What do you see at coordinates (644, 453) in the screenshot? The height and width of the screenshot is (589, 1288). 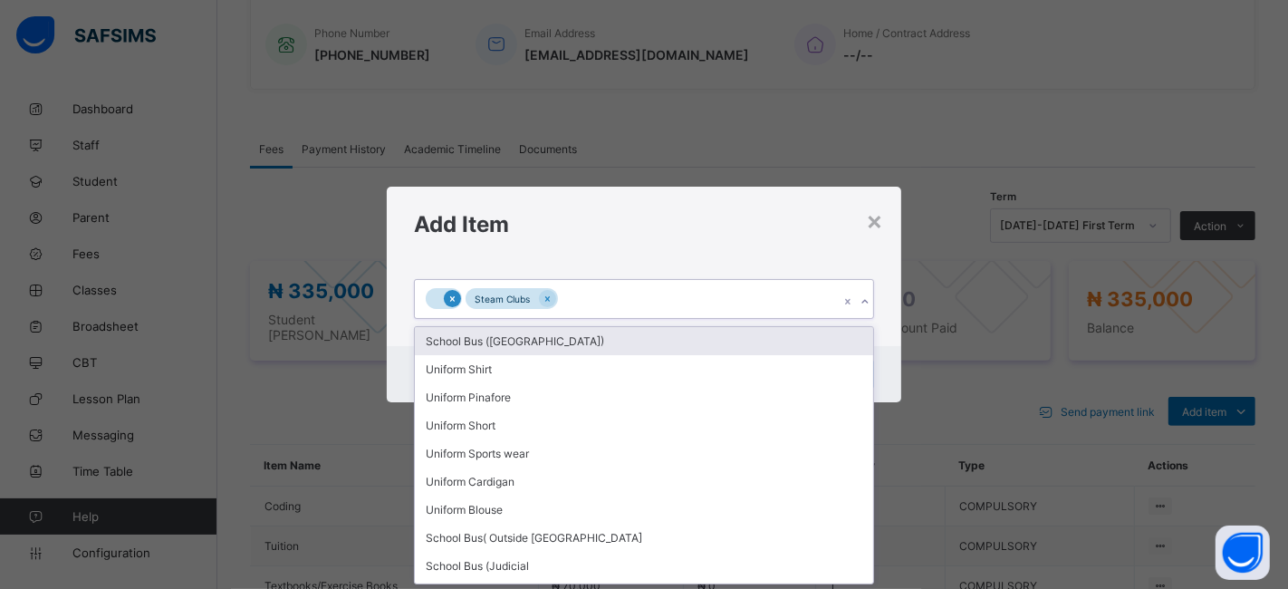 I see `div: Uniform Sports wear` at bounding box center [644, 453].